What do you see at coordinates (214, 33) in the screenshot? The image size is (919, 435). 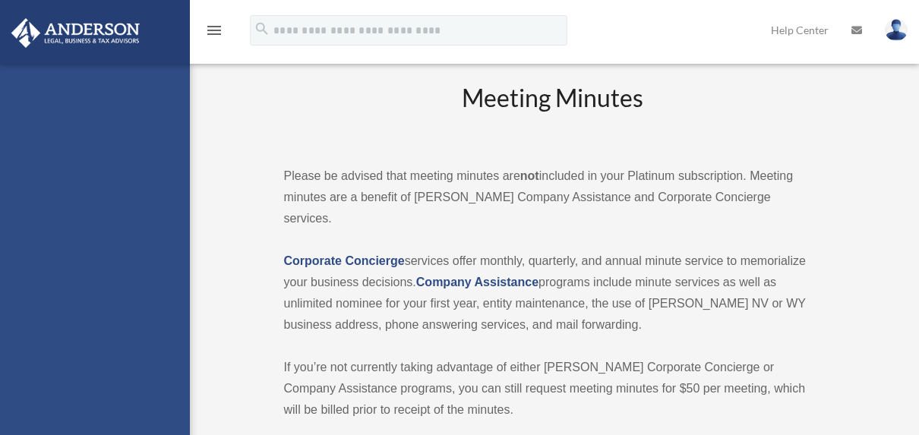 I see `a: menu` at bounding box center [214, 33].